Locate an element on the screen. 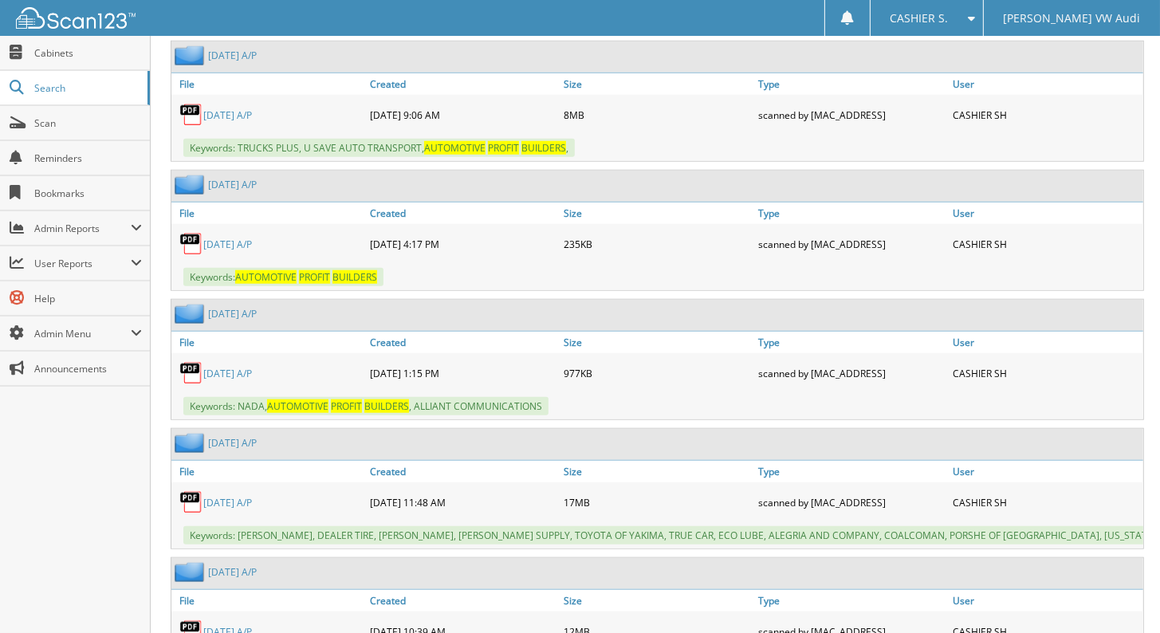 The height and width of the screenshot is (633, 1160). span: Keywords: NADA, , ALLIANT COMMUNICATIONS is located at coordinates (366, 406).